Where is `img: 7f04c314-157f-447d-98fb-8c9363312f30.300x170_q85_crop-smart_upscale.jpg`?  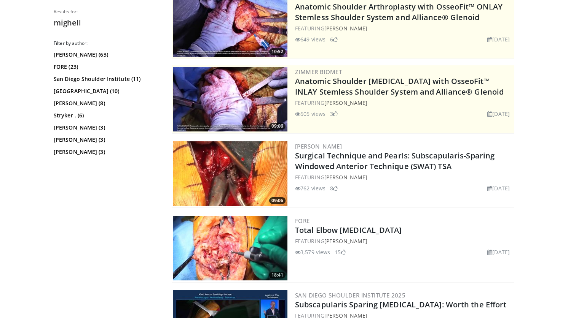 img: 7f04c314-157f-447d-98fb-8c9363312f30.300x170_q85_crop-smart_upscale.jpg is located at coordinates (230, 174).